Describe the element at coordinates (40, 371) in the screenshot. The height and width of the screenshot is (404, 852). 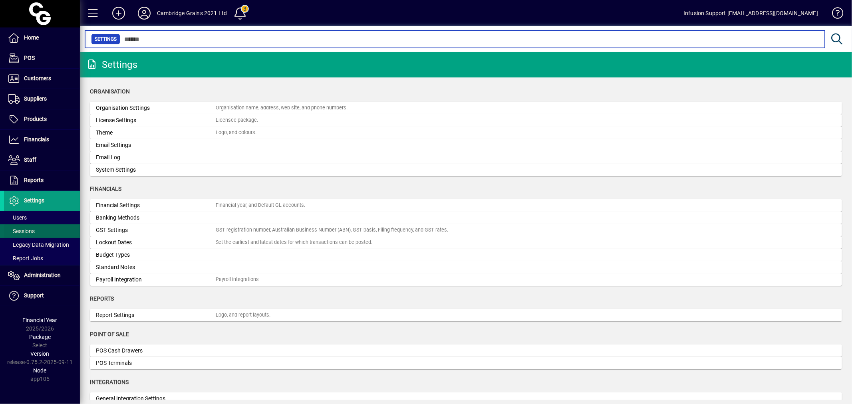
I see `span: Node` at that location.